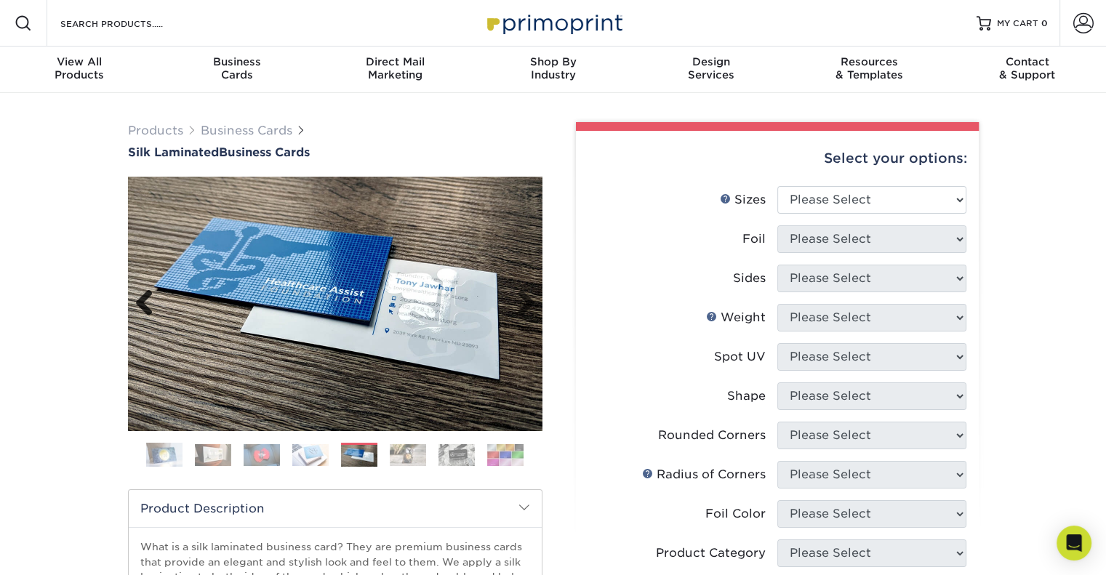 The width and height of the screenshot is (1106, 575). I want to click on div: Spot UV, so click(740, 357).